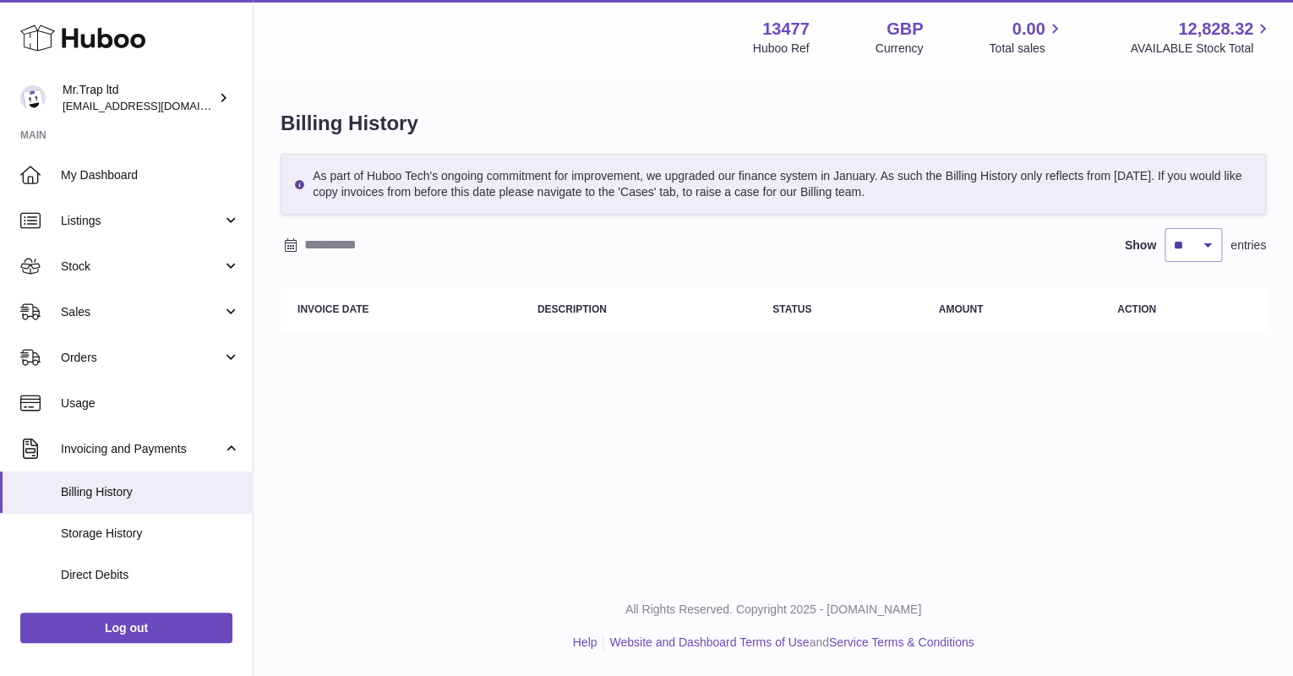  What do you see at coordinates (572, 309) in the screenshot?
I see `strong: Description` at bounding box center [572, 309].